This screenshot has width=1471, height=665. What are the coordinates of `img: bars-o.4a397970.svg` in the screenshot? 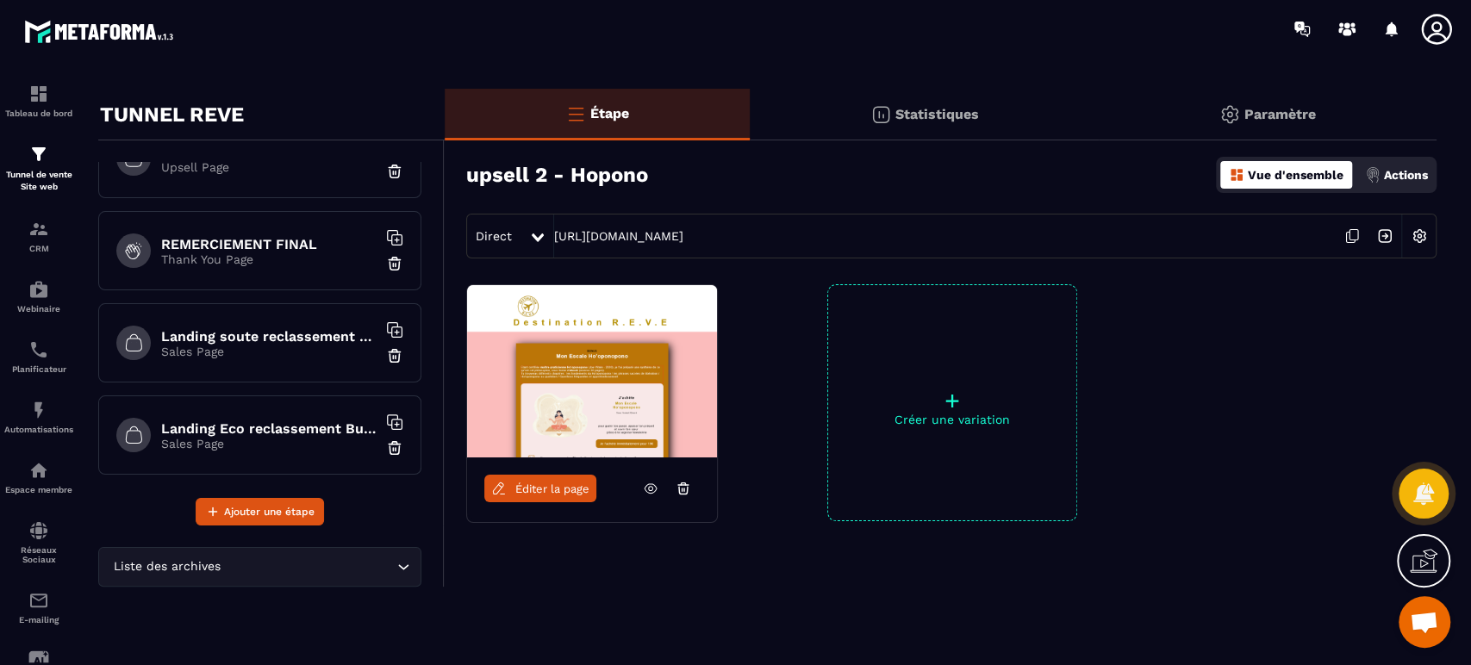 It's located at (576, 114).